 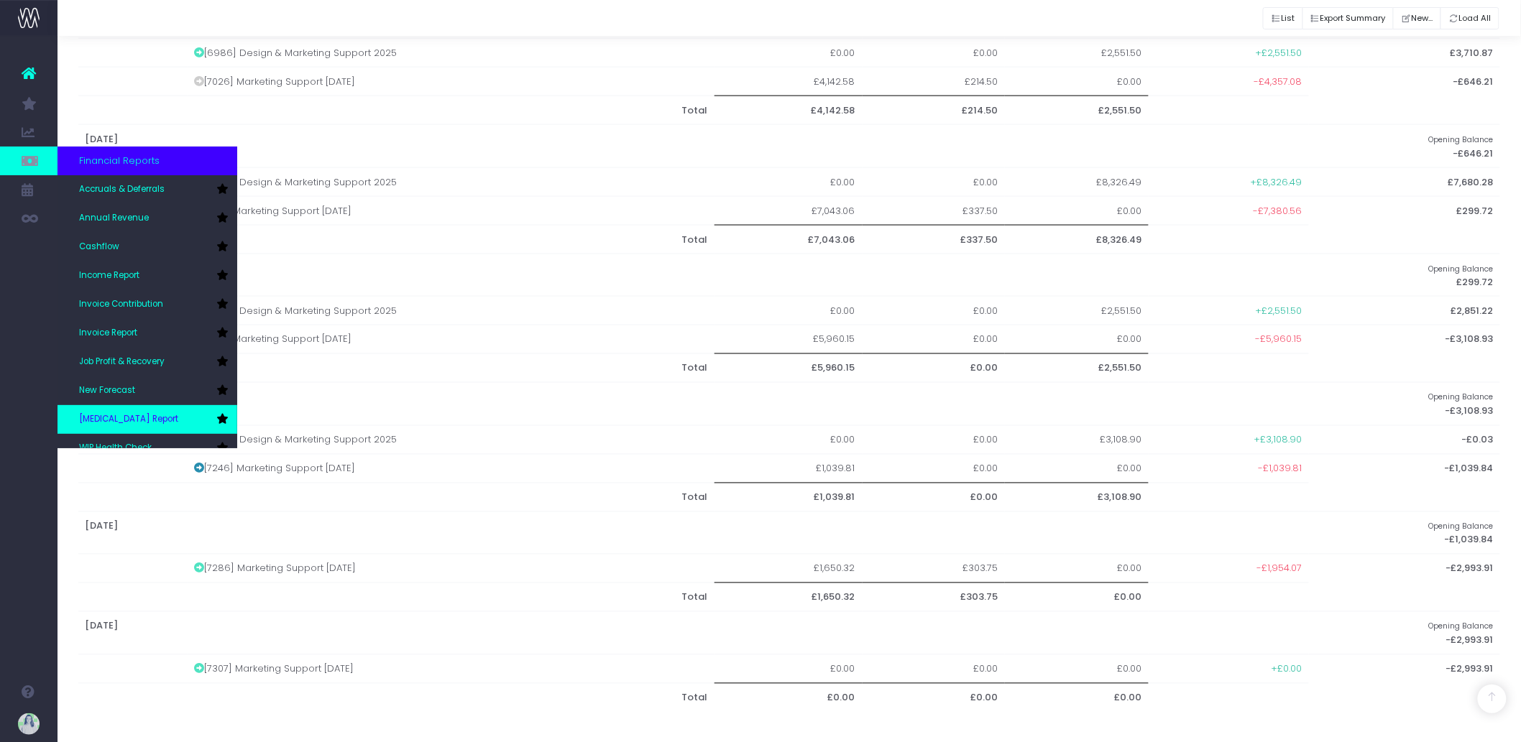 I want to click on span: Annual Revenue, so click(x=114, y=218).